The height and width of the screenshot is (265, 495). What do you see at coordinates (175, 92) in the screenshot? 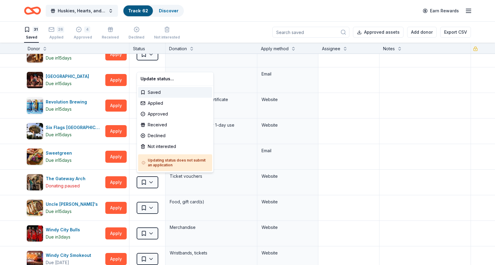
I see `div: Saved` at bounding box center [175, 92].